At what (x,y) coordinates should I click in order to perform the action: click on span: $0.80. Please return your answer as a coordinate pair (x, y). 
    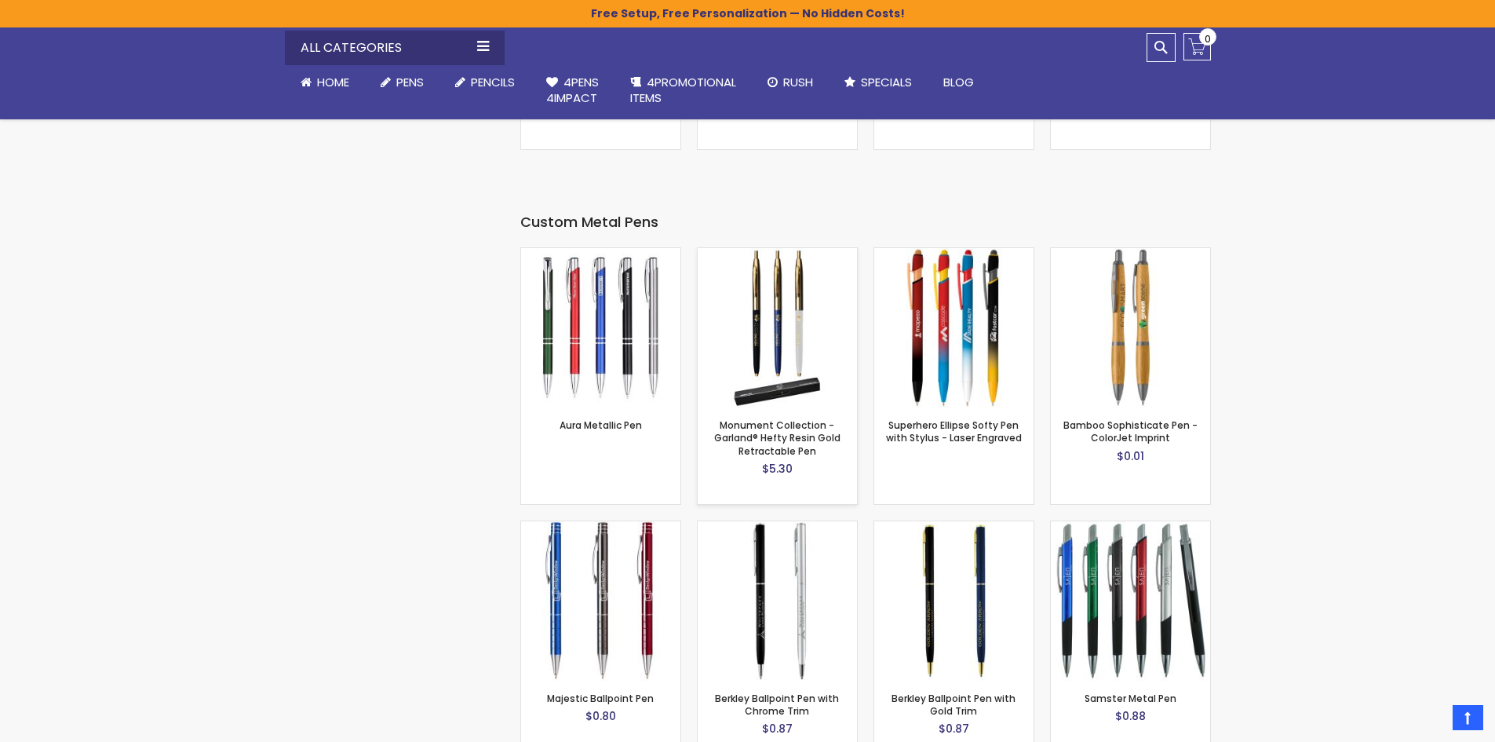
    Looking at the image, I should click on (600, 716).